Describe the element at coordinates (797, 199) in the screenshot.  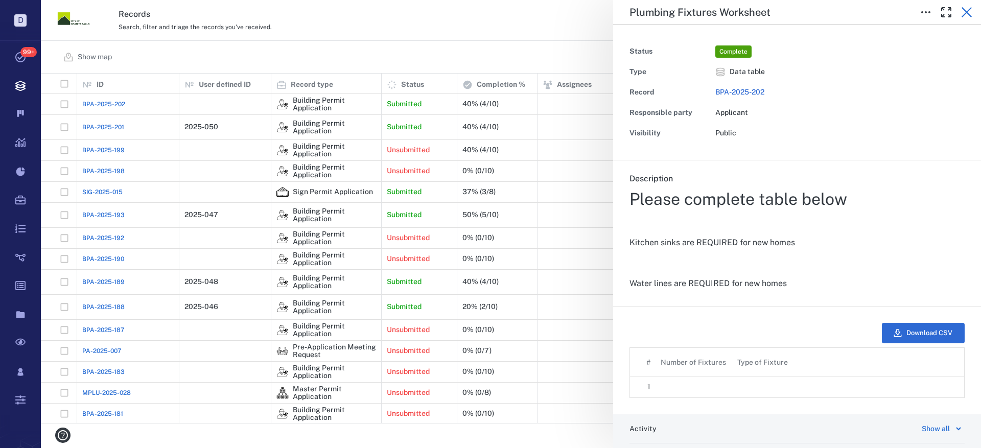
I see `h1: Please complete table below` at that location.